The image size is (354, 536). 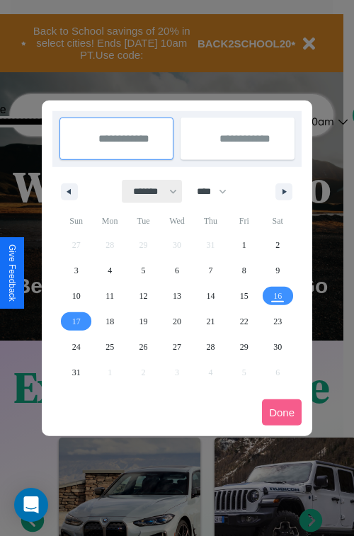 What do you see at coordinates (76, 270) in the screenshot?
I see `button: 3` at bounding box center [76, 270].